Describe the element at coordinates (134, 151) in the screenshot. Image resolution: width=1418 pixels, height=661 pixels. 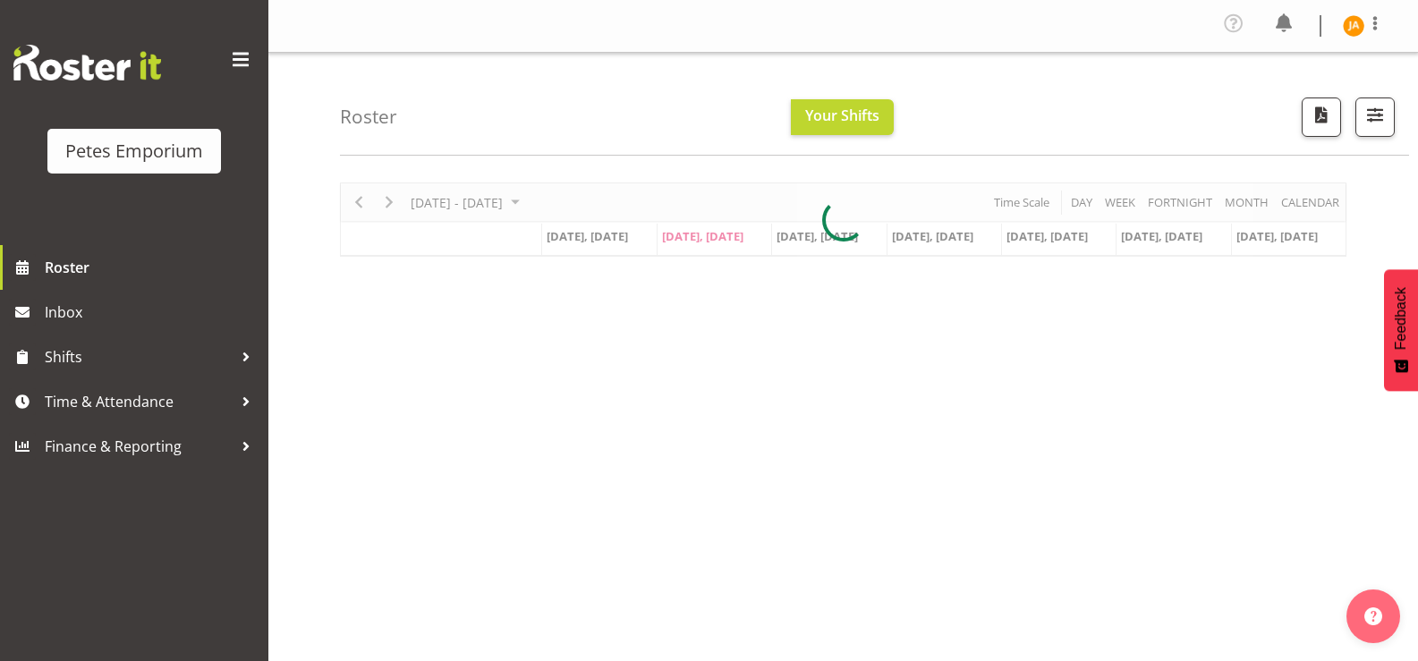
I see `div: Petes Emporium` at that location.